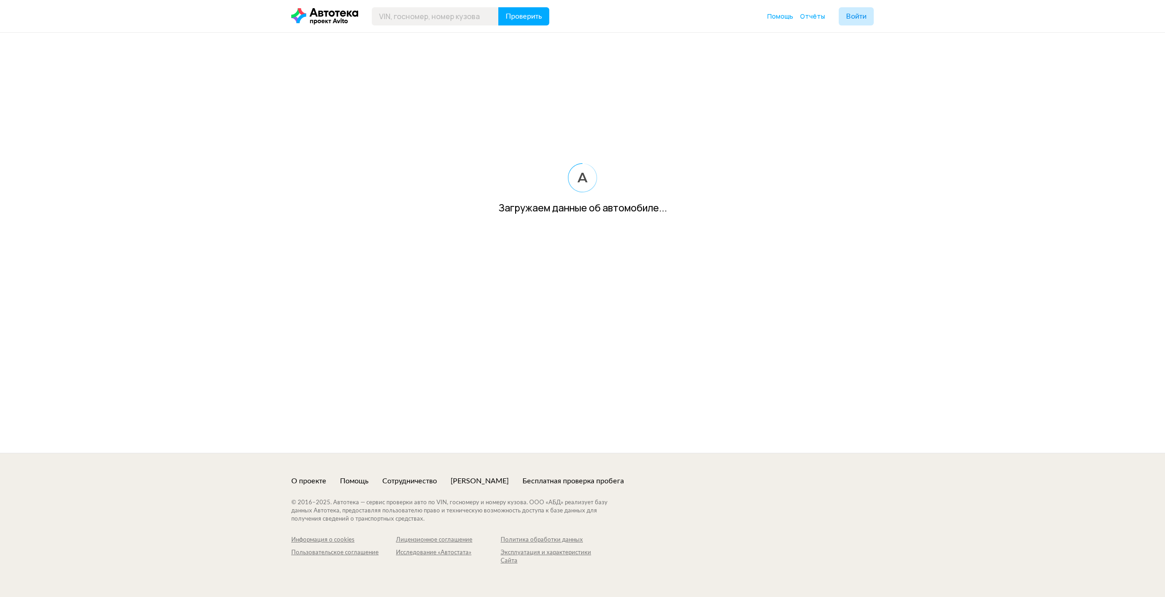 The image size is (1165, 597). Describe the element at coordinates (582, 208) in the screenshot. I see `div: Загружаем данные об автомобиле...` at that location.